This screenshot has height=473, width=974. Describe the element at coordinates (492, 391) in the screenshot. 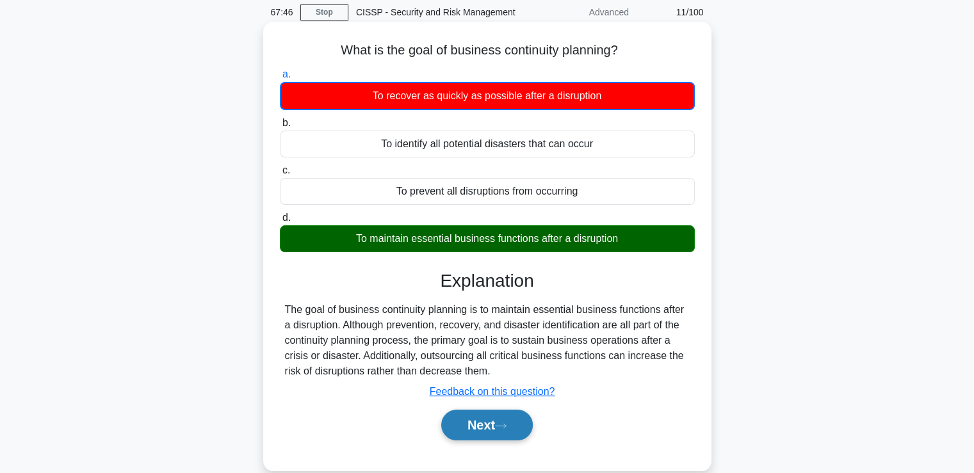

I see `u: Feedback on this question?` at that location.